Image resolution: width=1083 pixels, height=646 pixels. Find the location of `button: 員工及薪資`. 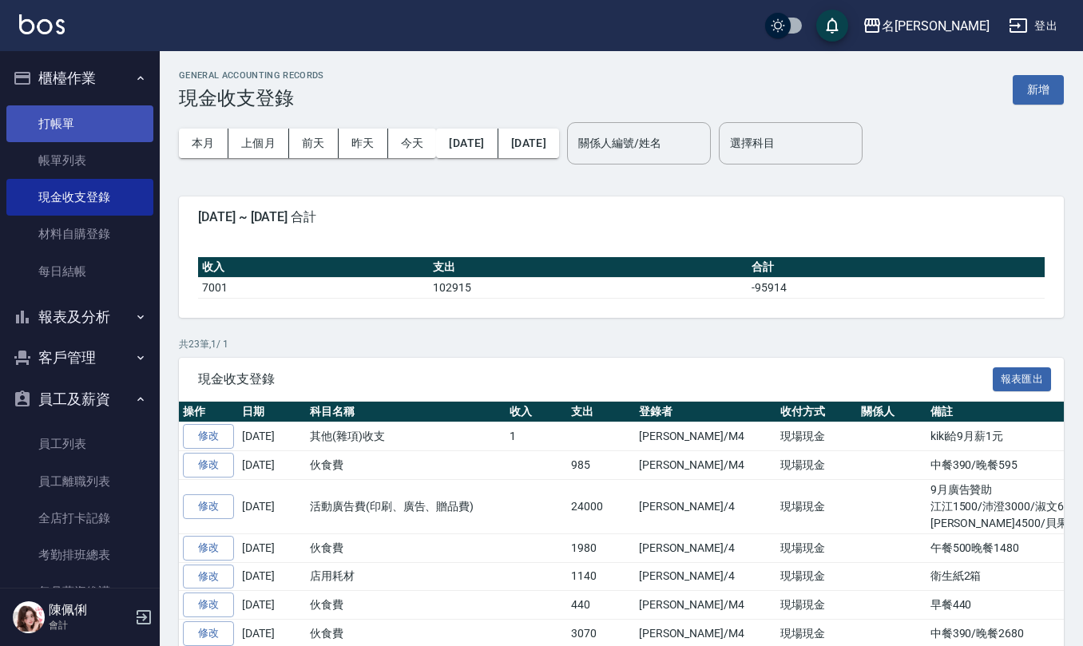

button: 員工及薪資 is located at coordinates (80, 399).